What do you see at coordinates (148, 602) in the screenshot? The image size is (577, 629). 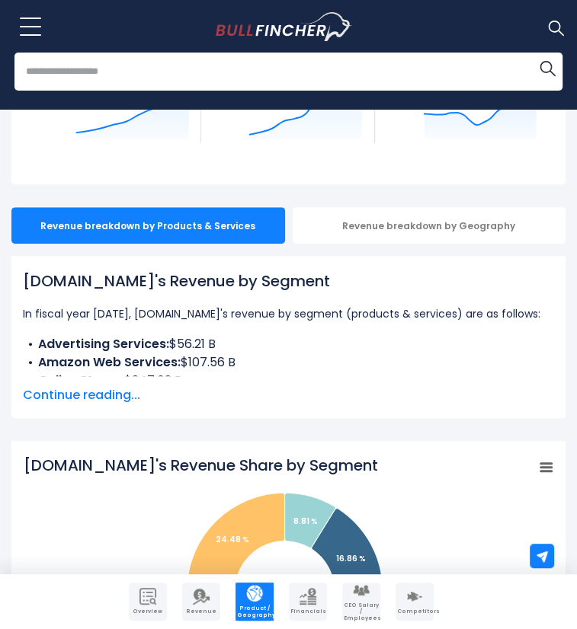 I see `a: Company Overview` at bounding box center [148, 602].